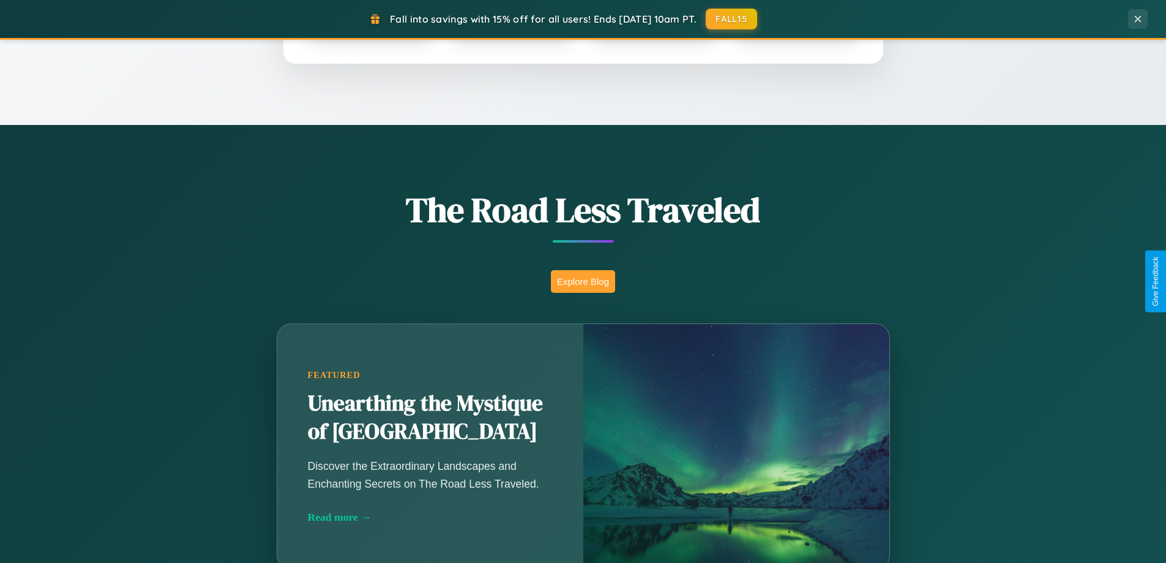  Describe the element at coordinates (430, 517) in the screenshot. I see `div: Read more →` at that location.